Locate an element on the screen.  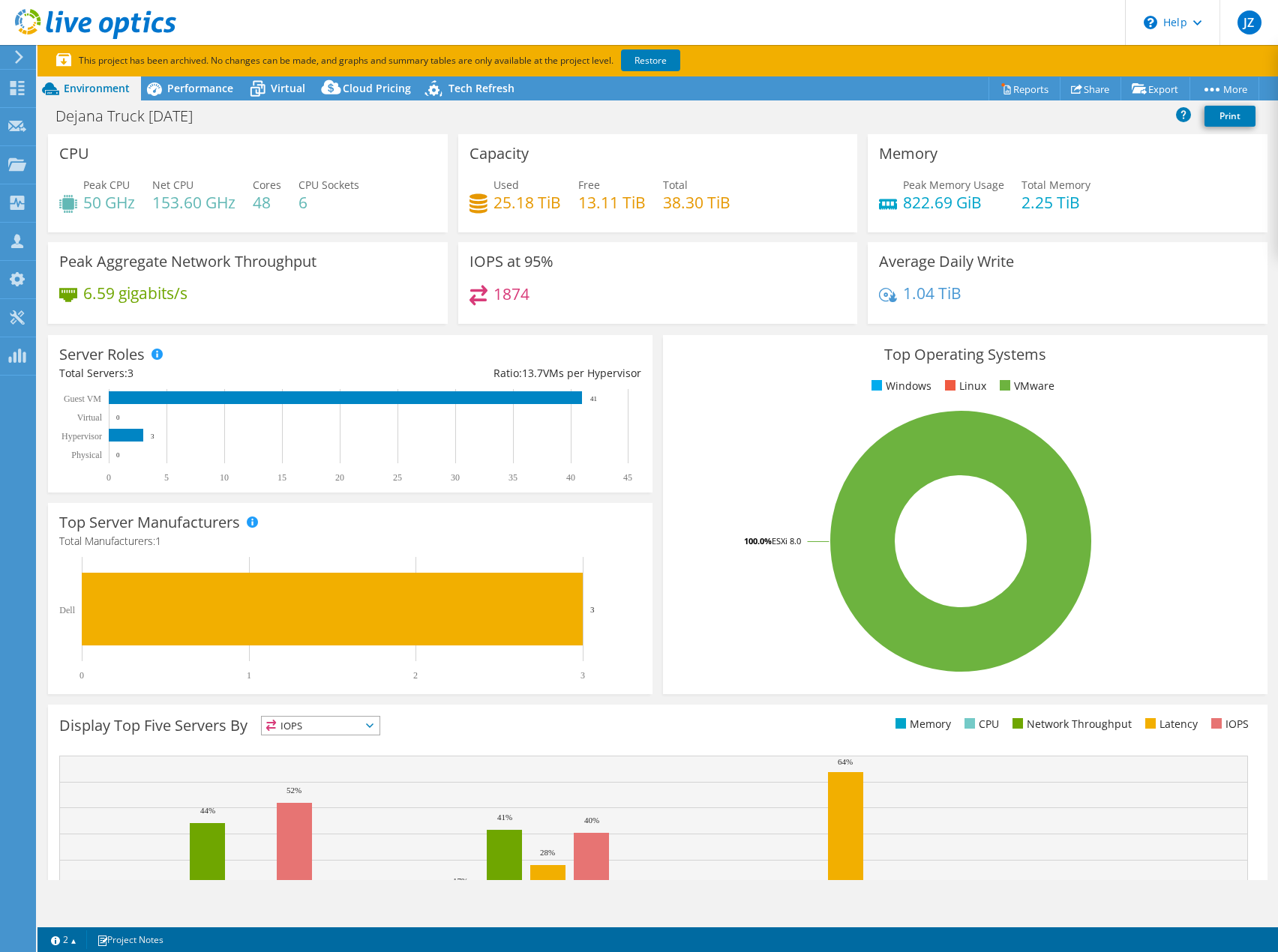
text: 25 is located at coordinates (397, 478).